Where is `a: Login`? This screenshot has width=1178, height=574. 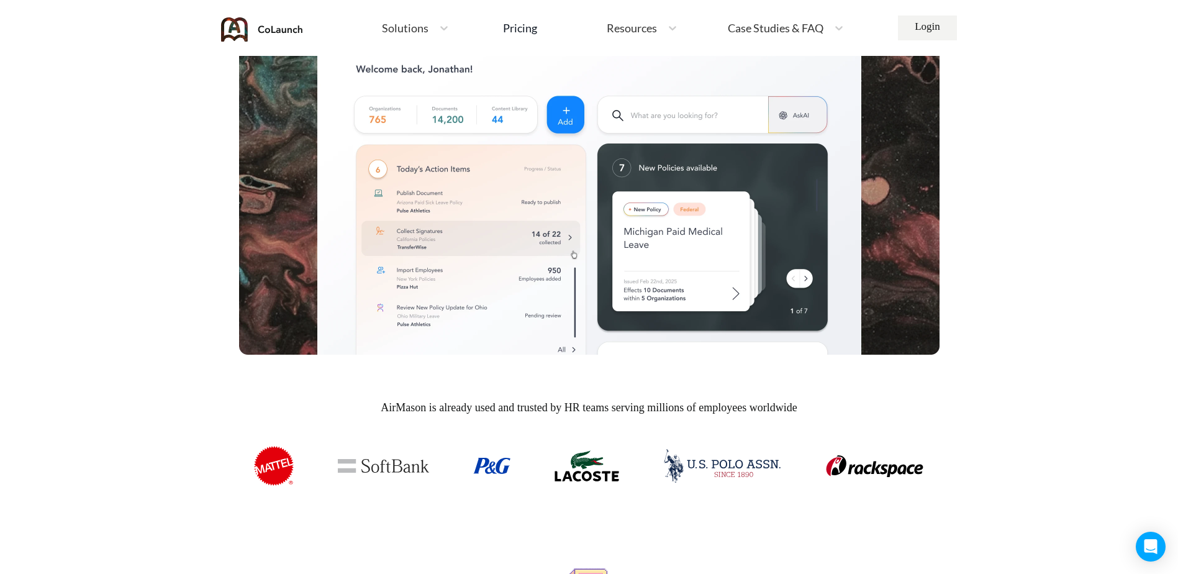
a: Login is located at coordinates (927, 28).